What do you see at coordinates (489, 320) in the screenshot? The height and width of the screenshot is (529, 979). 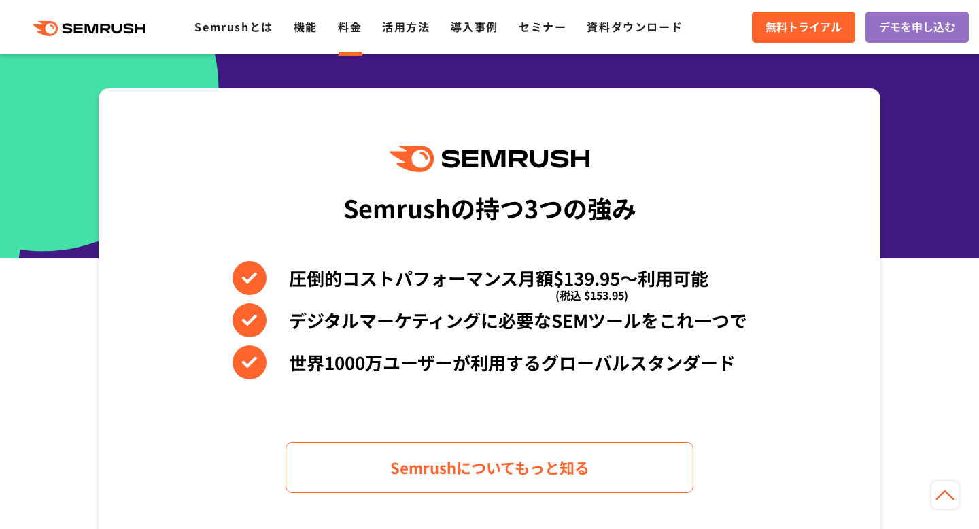 I see `li: デジタルマーケティングに必要なSEMツールをこれ一つで` at bounding box center [489, 320].